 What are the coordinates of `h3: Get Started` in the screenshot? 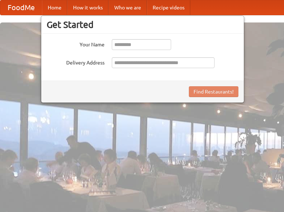 It's located at (143, 25).